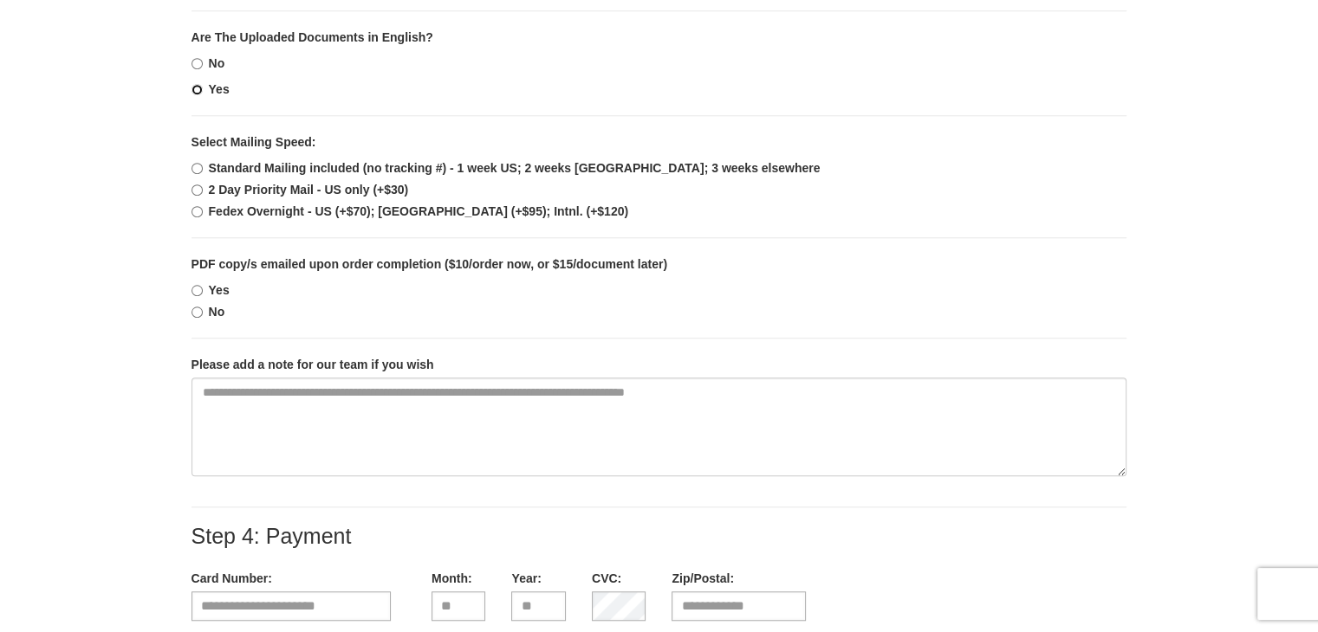  What do you see at coordinates (313, 365) in the screenshot?
I see `label: Please add a note for our team if you wish` at bounding box center [313, 365].